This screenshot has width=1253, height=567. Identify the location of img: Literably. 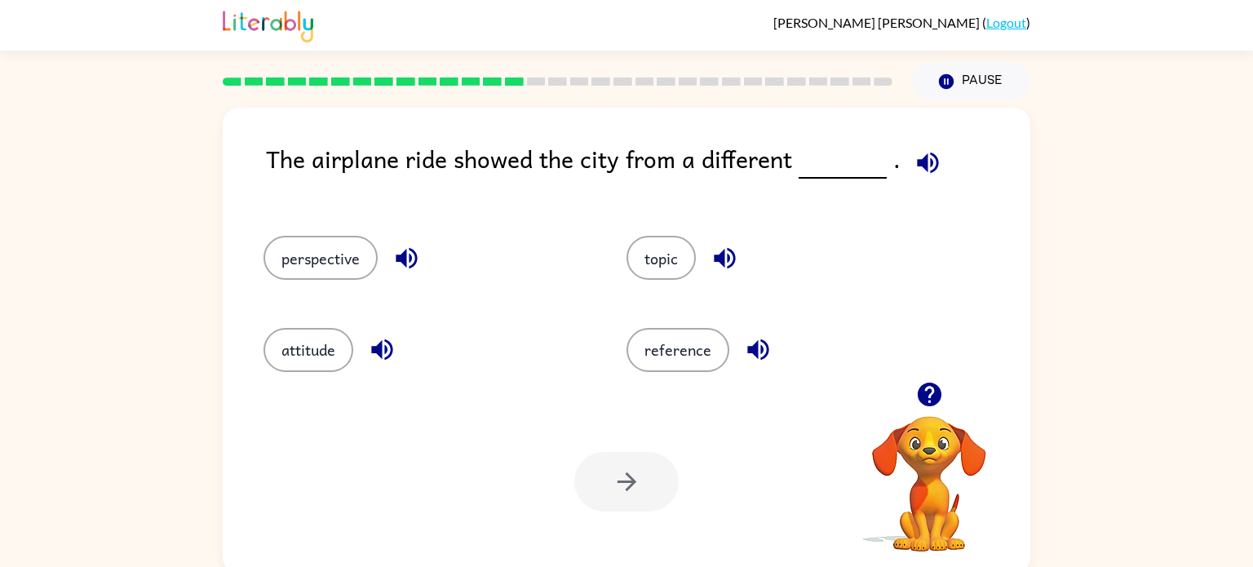
(267, 24).